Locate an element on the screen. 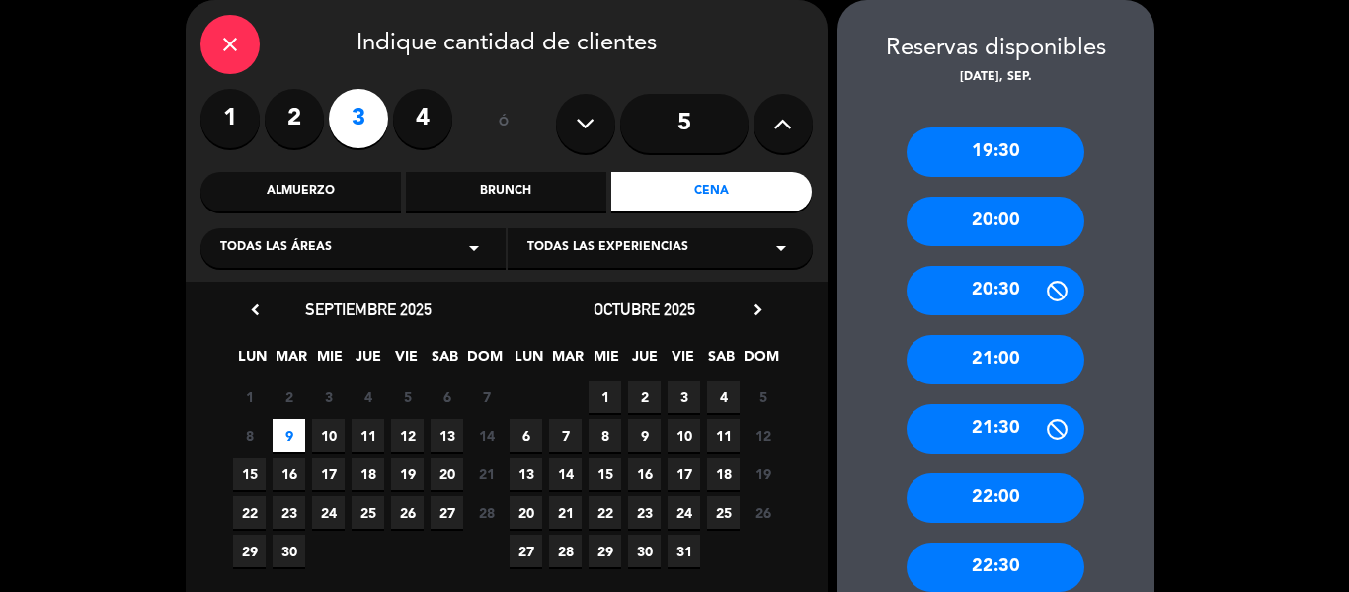 This screenshot has width=1349, height=592. span: 31 is located at coordinates (683, 550).